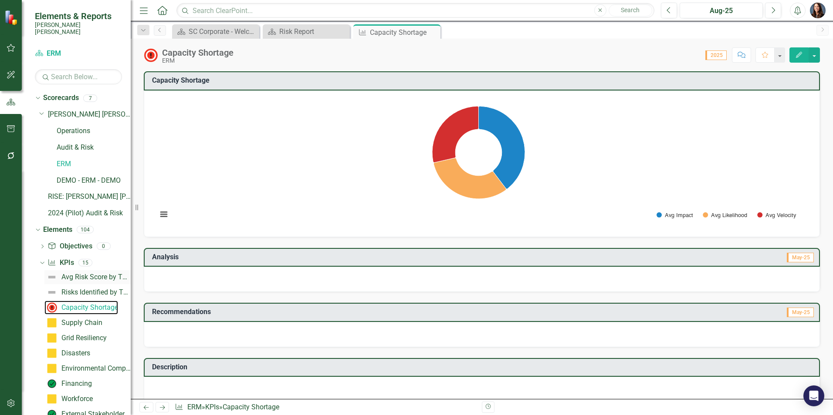 The image size is (833, 415). Describe the element at coordinates (75, 338) in the screenshot. I see `a: Grid Resiliency` at that location.